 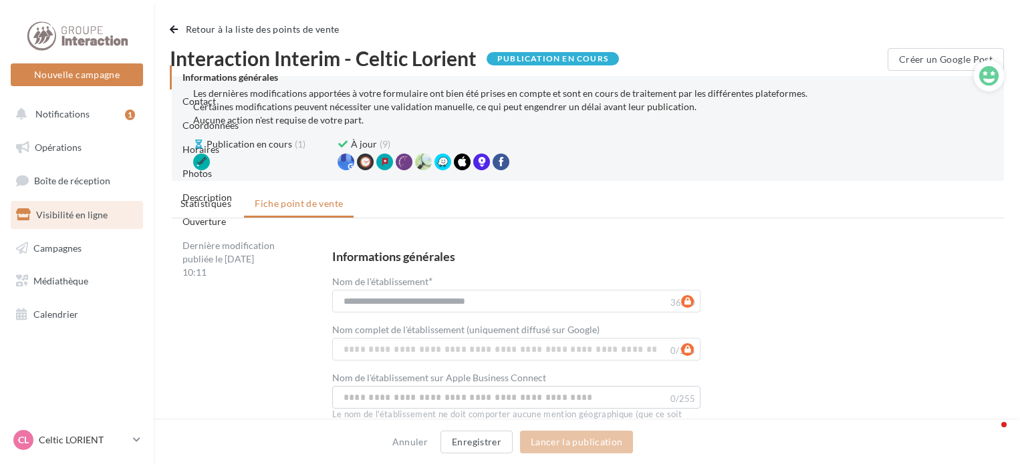 What do you see at coordinates (77, 281) in the screenshot?
I see `a: Médiathèque` at bounding box center [77, 281].